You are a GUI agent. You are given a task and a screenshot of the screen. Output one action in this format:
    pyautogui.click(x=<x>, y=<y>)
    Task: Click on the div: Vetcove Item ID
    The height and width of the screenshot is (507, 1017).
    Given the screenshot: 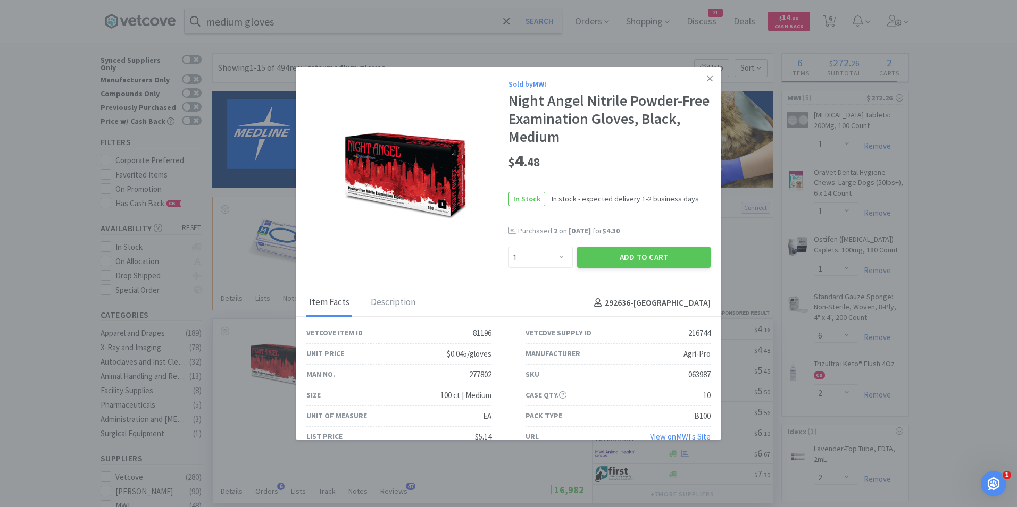 What is the action you would take?
    pyautogui.click(x=335, y=333)
    